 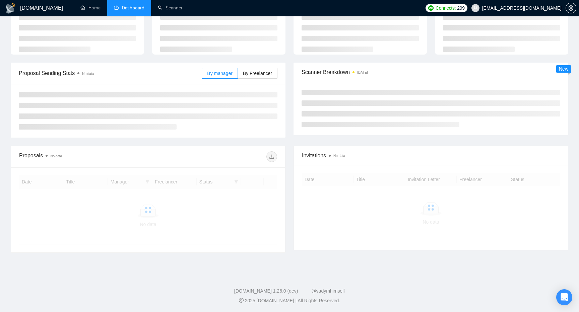 What do you see at coordinates (431, 156) in the screenshot?
I see `span: Invitations` at bounding box center [431, 156].